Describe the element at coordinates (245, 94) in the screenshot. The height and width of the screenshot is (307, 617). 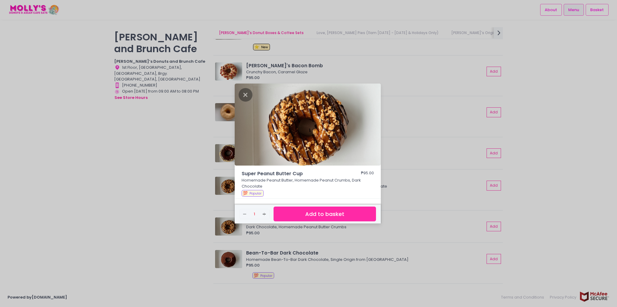
I see `button: Close` at that location.